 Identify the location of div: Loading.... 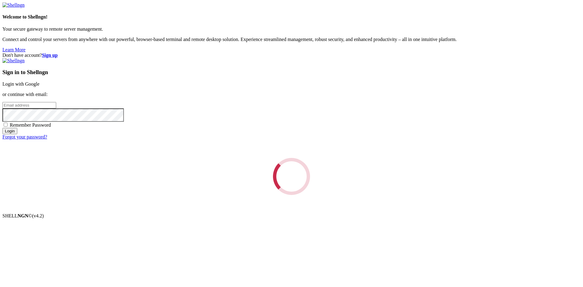
(291, 176).